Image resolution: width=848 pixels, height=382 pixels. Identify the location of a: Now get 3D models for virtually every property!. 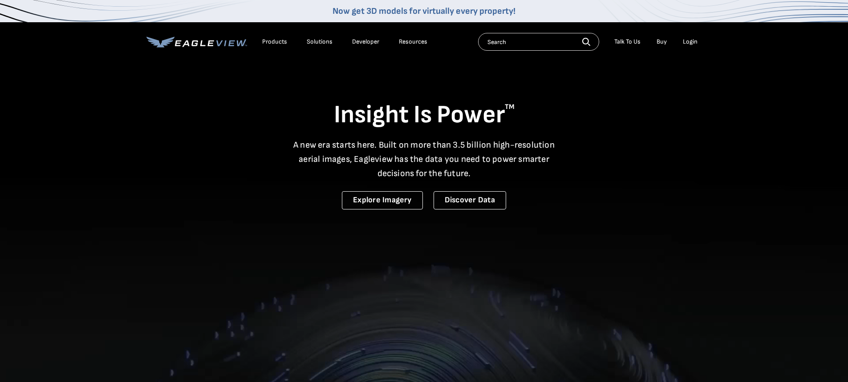
(424, 11).